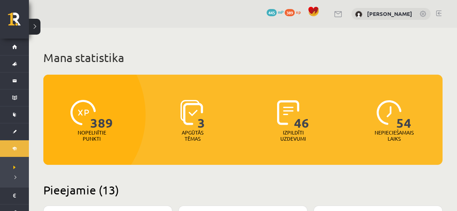 Image resolution: width=457 pixels, height=211 pixels. I want to click on h2: Pieejamie (13), so click(243, 190).